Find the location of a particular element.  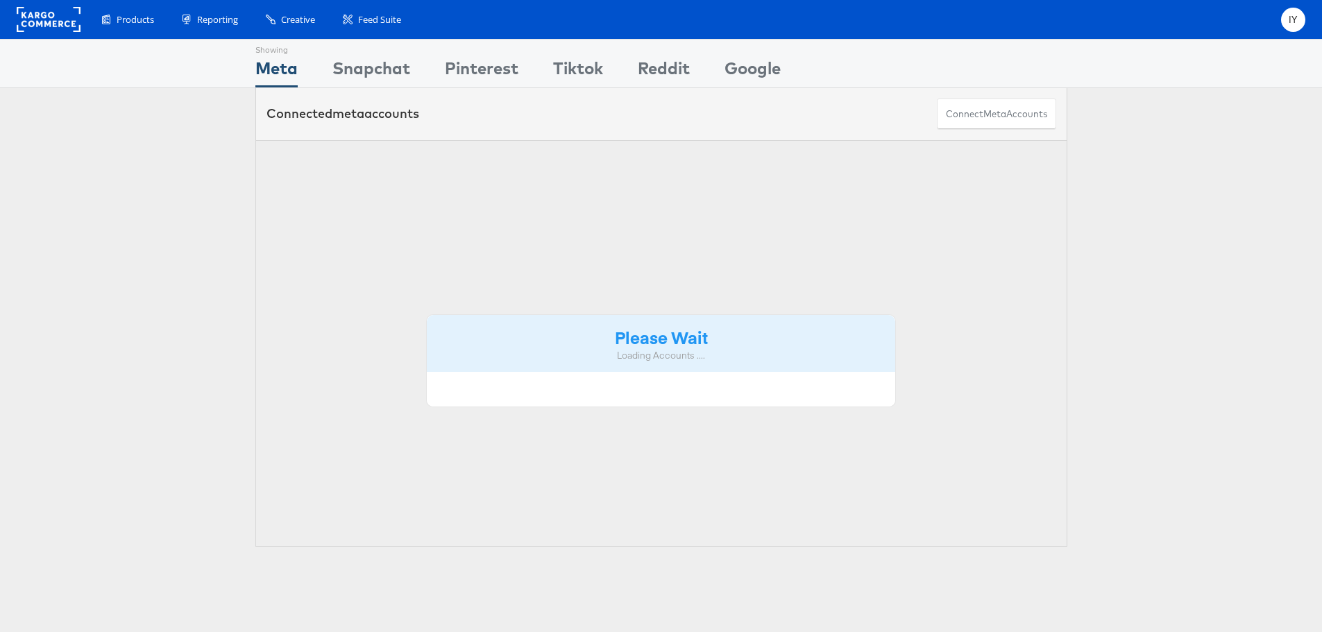

div: Meta is located at coordinates (276, 71).